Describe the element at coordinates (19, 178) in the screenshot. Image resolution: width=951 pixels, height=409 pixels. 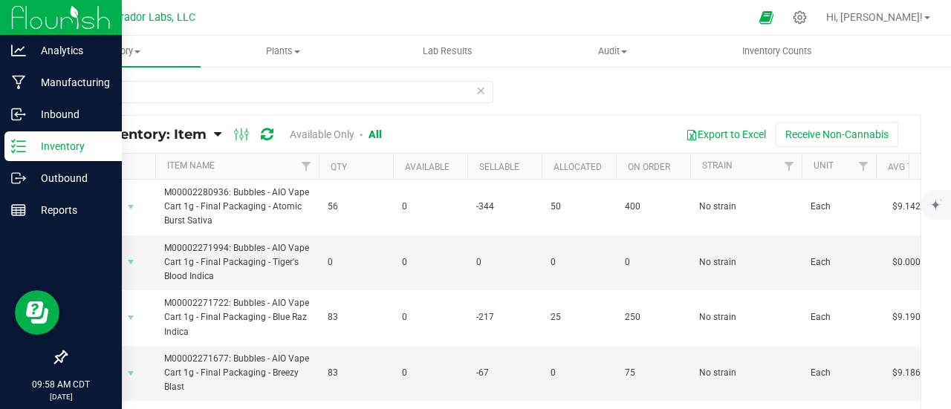
I see `inline-svg: Outbound` at that location.